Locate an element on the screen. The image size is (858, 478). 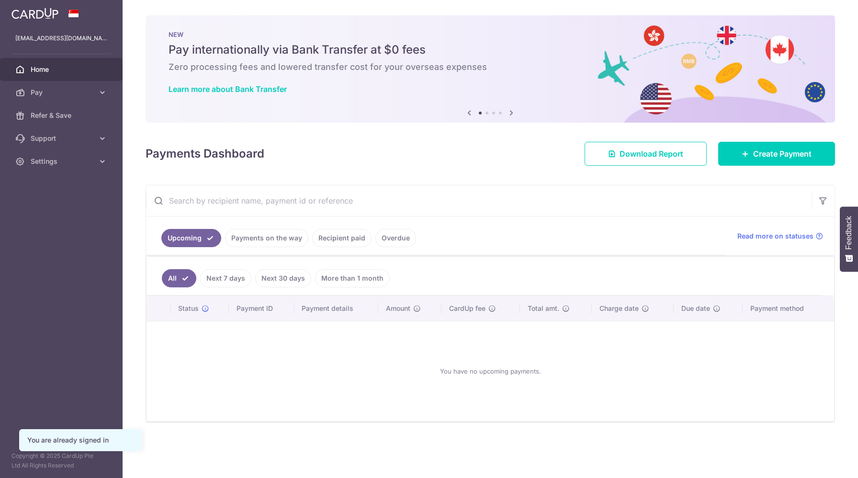
span: Charge date is located at coordinates (619, 308).